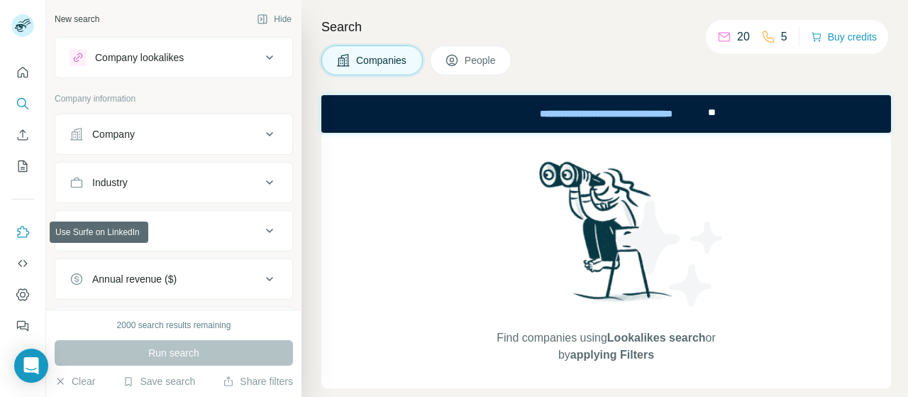 The width and height of the screenshot is (908, 397). I want to click on div: Upgrade plan for full access to Surfe, so click(285, 18).